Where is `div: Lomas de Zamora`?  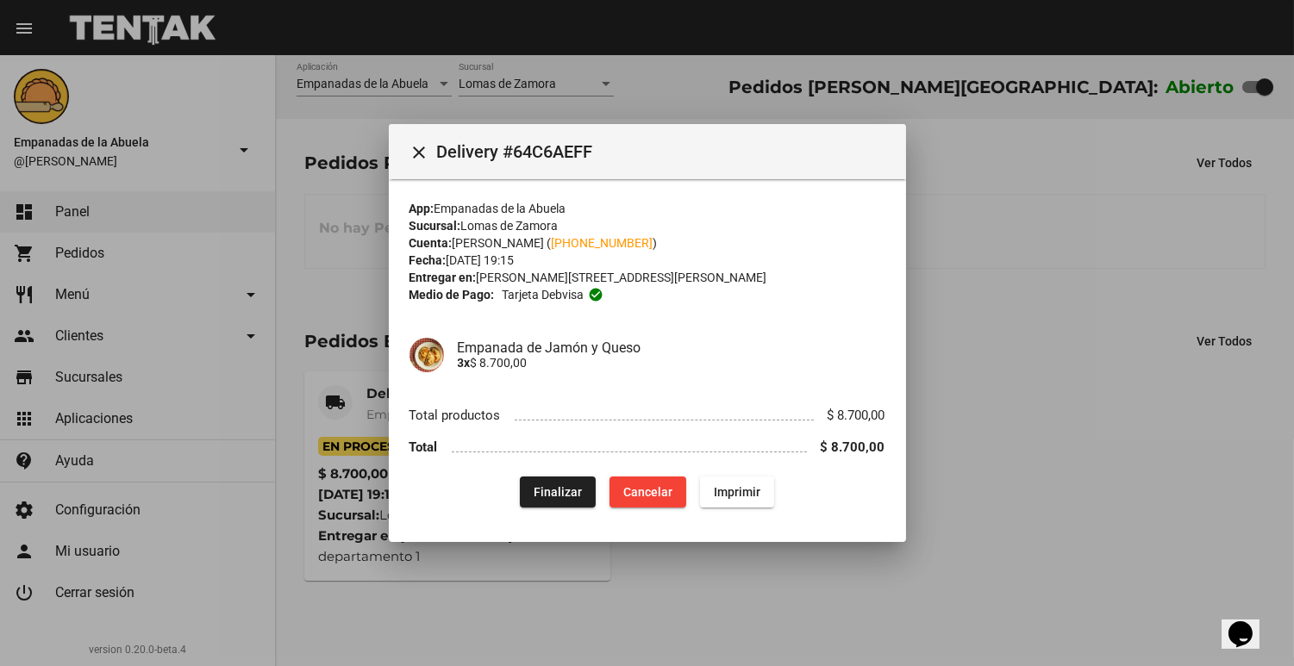
div: Lomas de Zamora is located at coordinates (647, 226).